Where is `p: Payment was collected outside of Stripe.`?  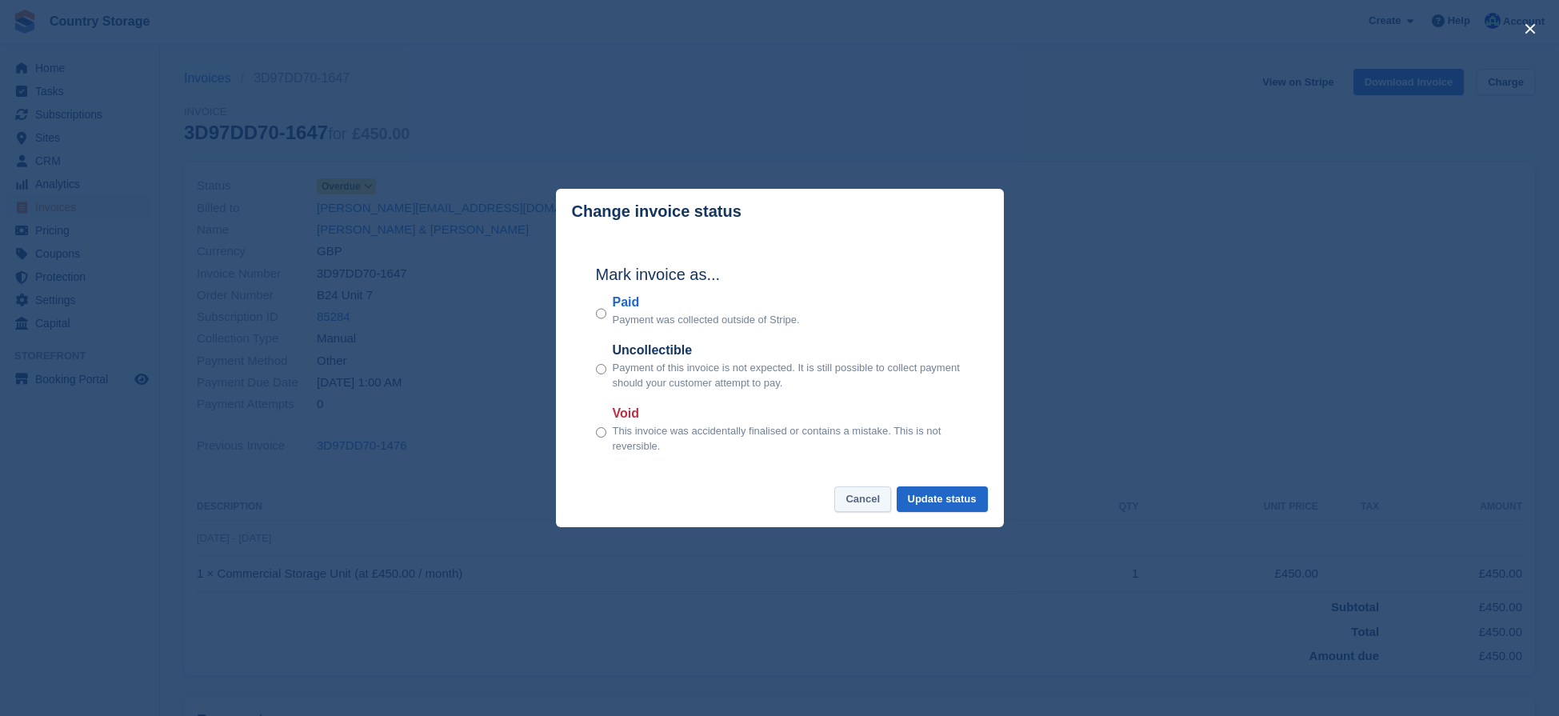
p: Payment was collected outside of Stripe. is located at coordinates (706, 320).